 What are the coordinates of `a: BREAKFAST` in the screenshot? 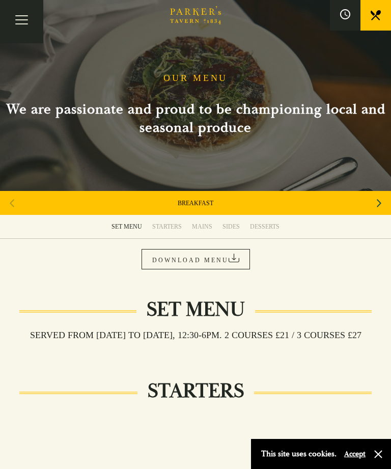 It's located at (196, 203).